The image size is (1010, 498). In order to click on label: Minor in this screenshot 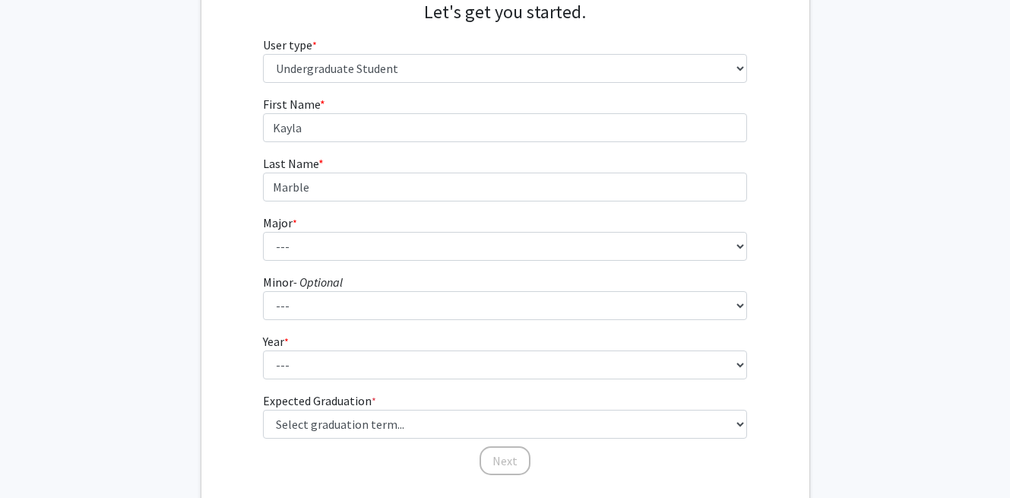, I will do `click(302, 282)`.